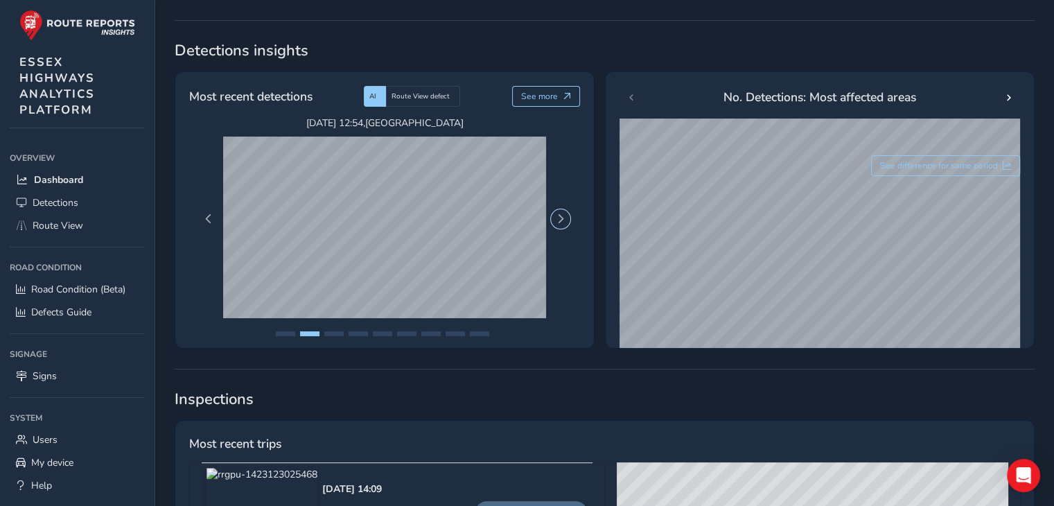  I want to click on button: Page 4, so click(358, 333).